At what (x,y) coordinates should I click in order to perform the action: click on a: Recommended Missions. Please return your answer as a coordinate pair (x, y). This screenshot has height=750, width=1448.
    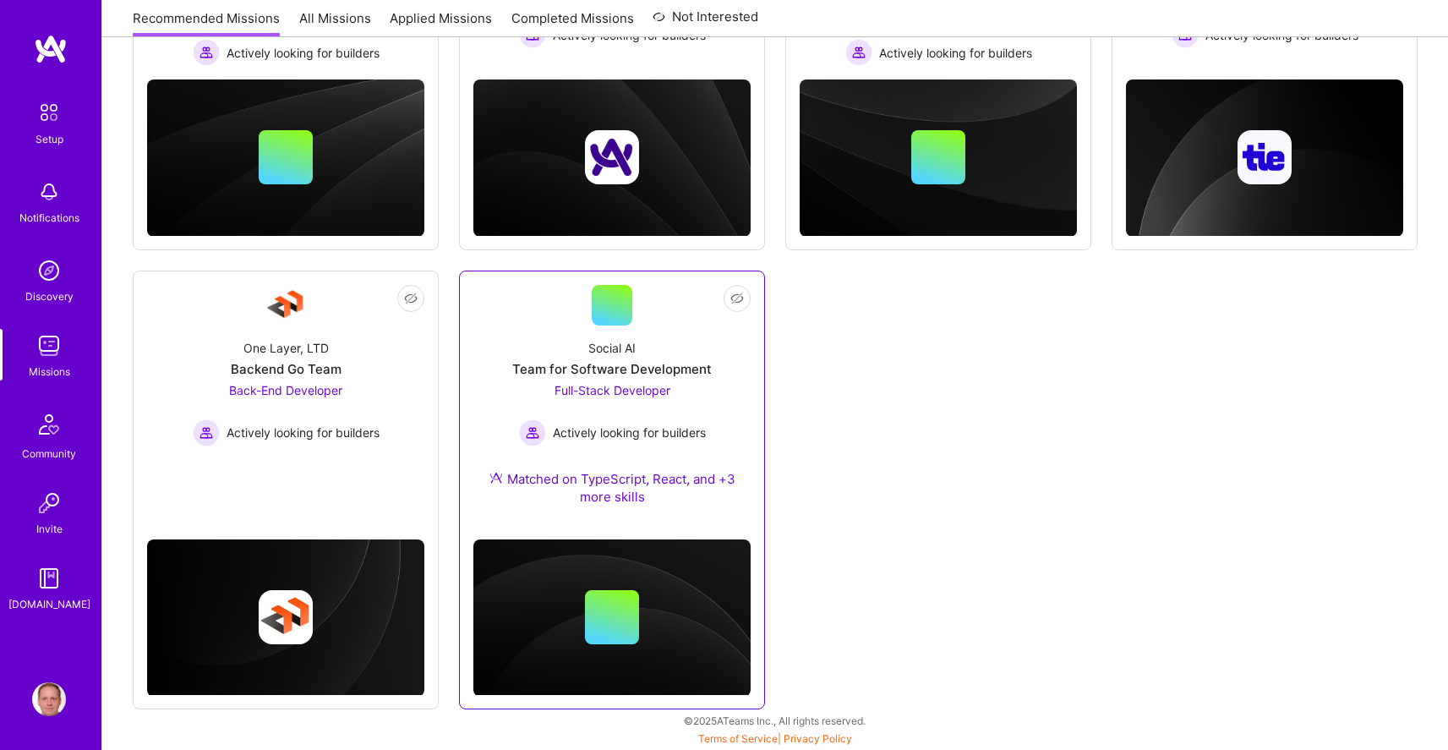
    Looking at the image, I should click on (206, 23).